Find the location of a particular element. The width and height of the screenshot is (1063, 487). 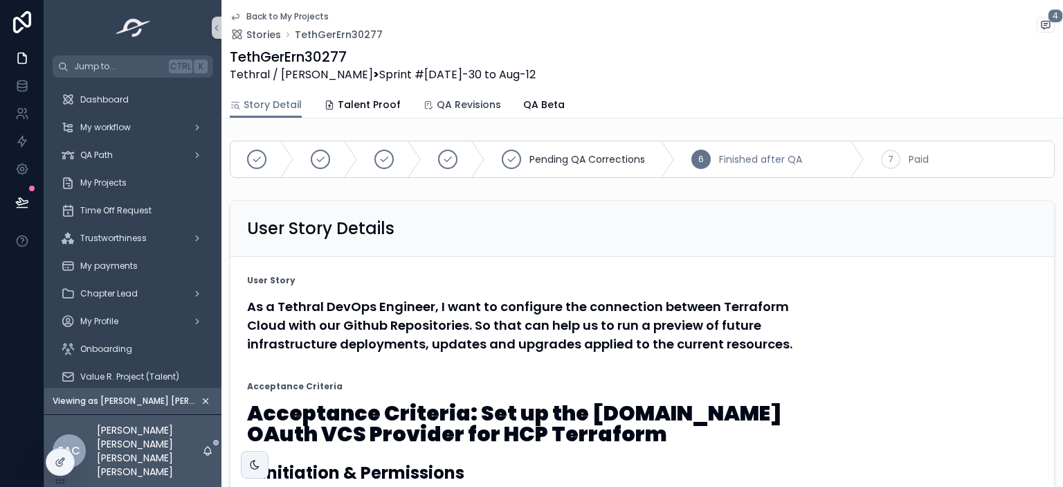

a: My Profile is located at coordinates (133, 321).